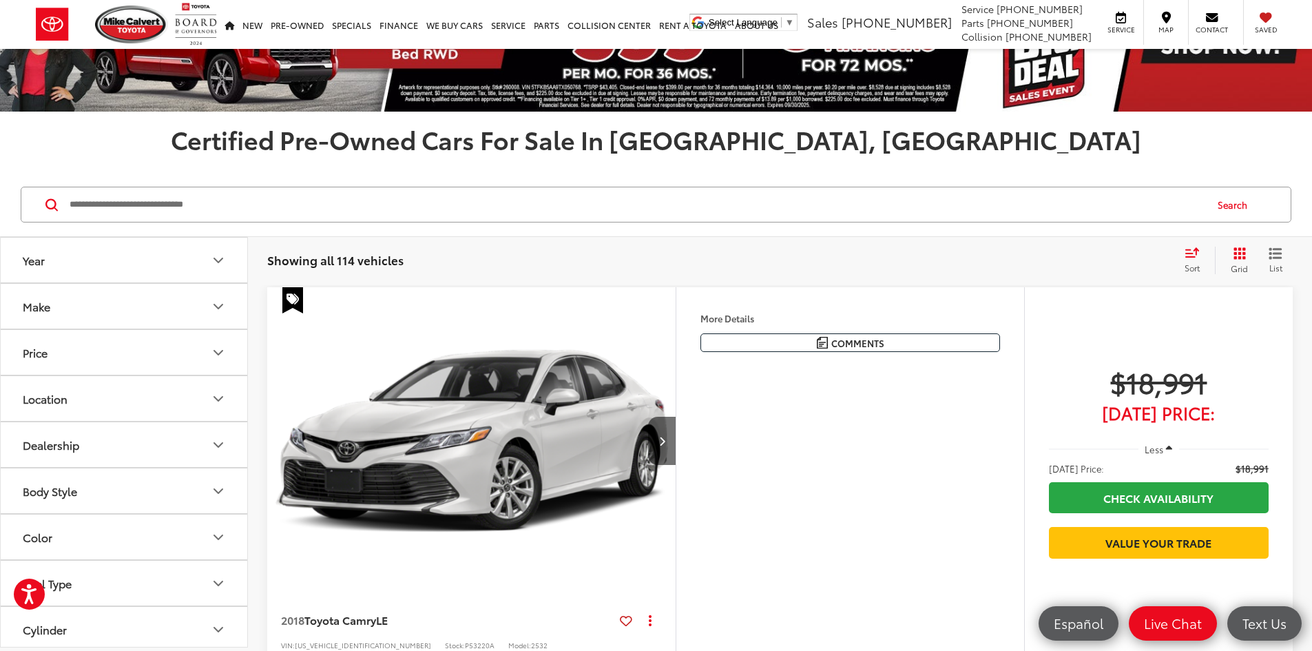 The width and height of the screenshot is (1312, 651). Describe the element at coordinates (1275, 260) in the screenshot. I see `button: List View` at that location.